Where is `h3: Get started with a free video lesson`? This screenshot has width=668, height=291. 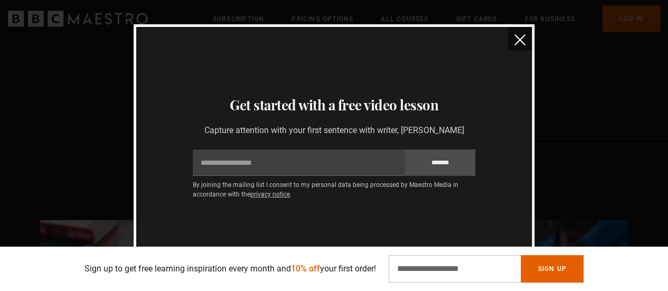
h3: Get started with a free video lesson is located at coordinates (334, 105).